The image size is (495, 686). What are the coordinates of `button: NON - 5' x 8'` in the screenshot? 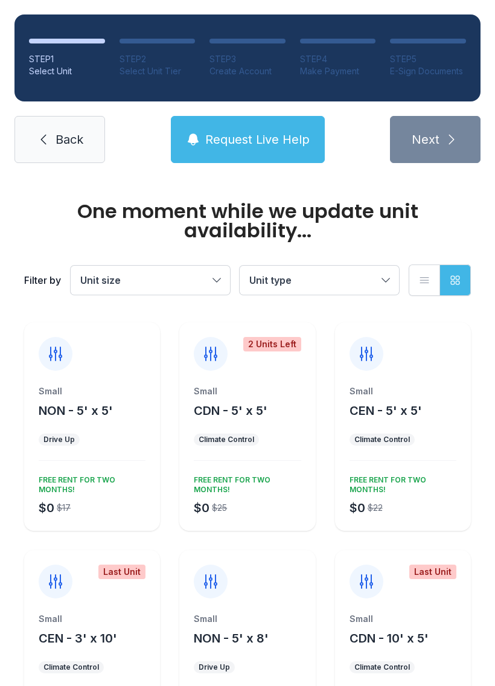 It's located at (231, 639).